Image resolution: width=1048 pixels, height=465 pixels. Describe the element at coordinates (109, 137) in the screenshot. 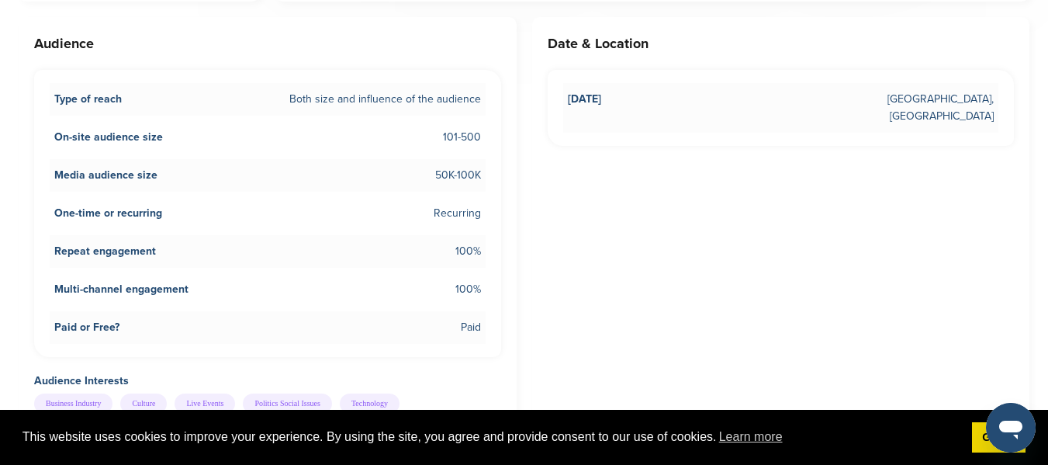

I see `span: On-site audience size` at that location.